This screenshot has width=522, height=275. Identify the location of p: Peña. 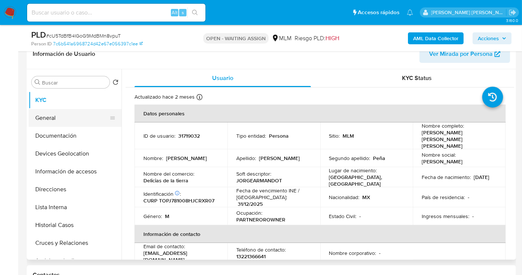
(379, 158).